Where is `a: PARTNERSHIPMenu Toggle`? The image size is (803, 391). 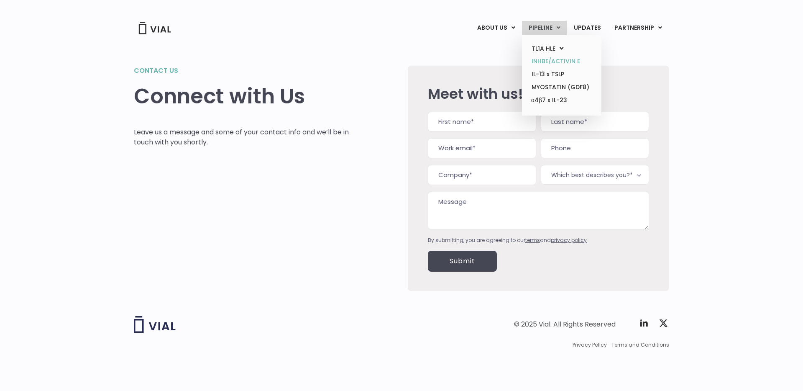 a: PARTNERSHIPMenu Toggle is located at coordinates (638, 28).